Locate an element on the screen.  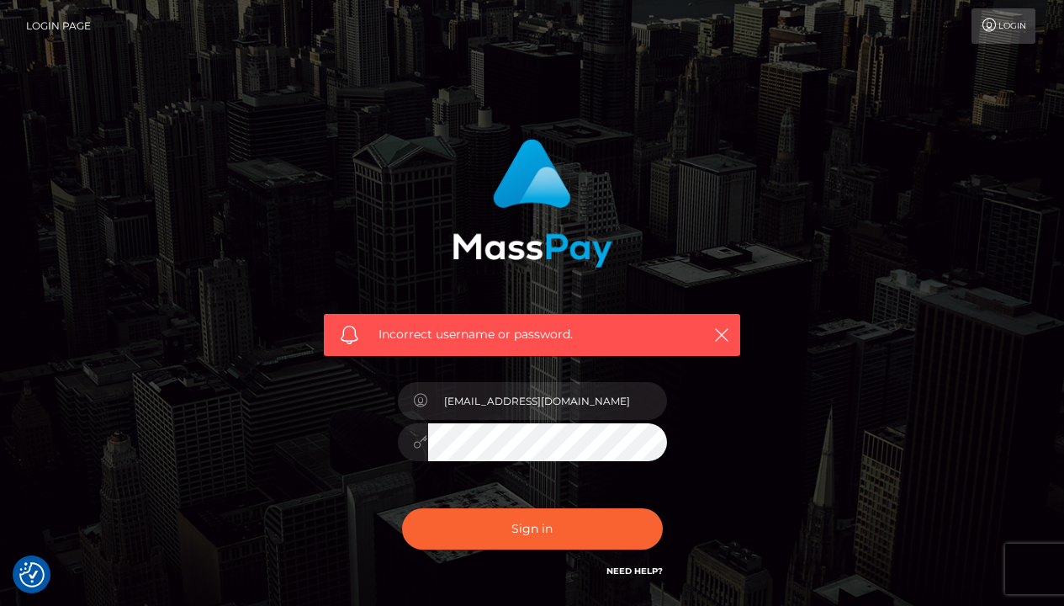
img: MassPay Login is located at coordinates (533, 203).